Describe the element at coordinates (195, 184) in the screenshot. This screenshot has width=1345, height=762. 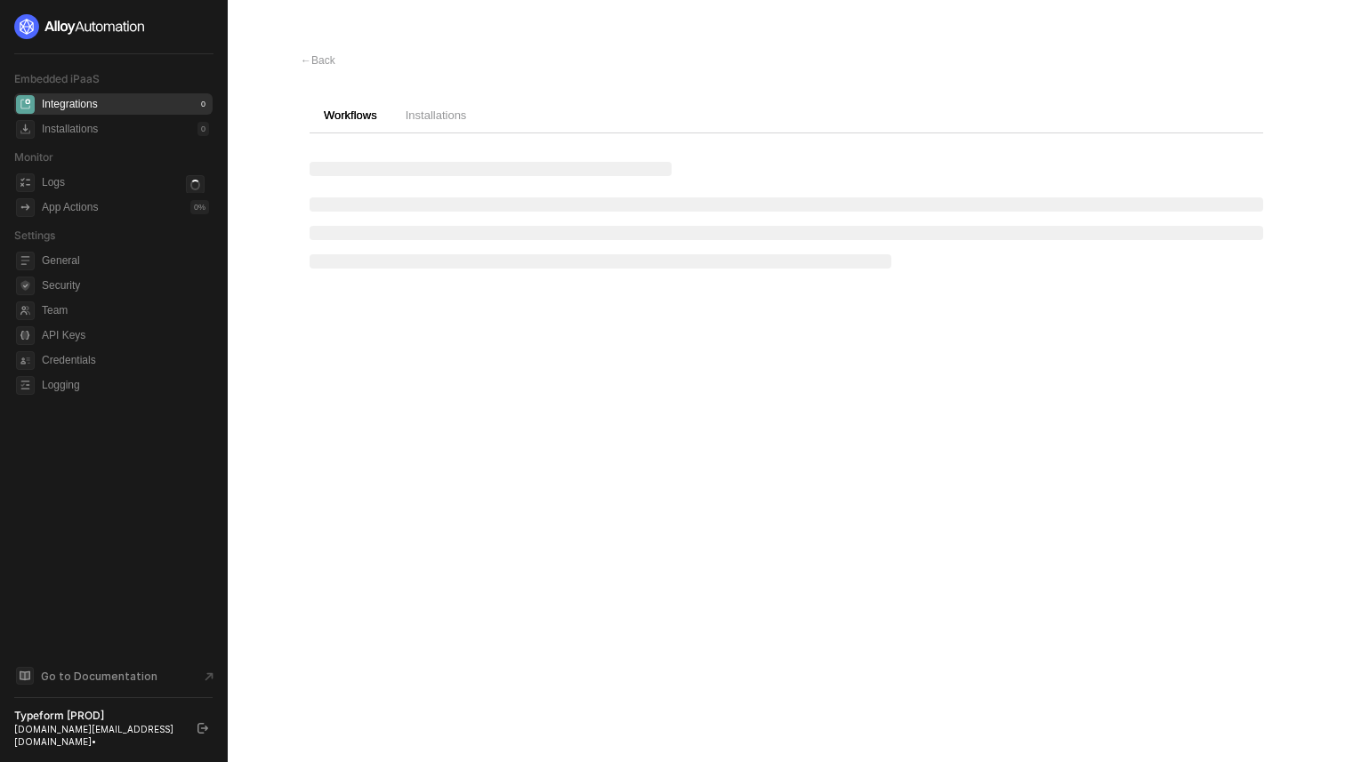
I see `span: icon-loader` at that location.